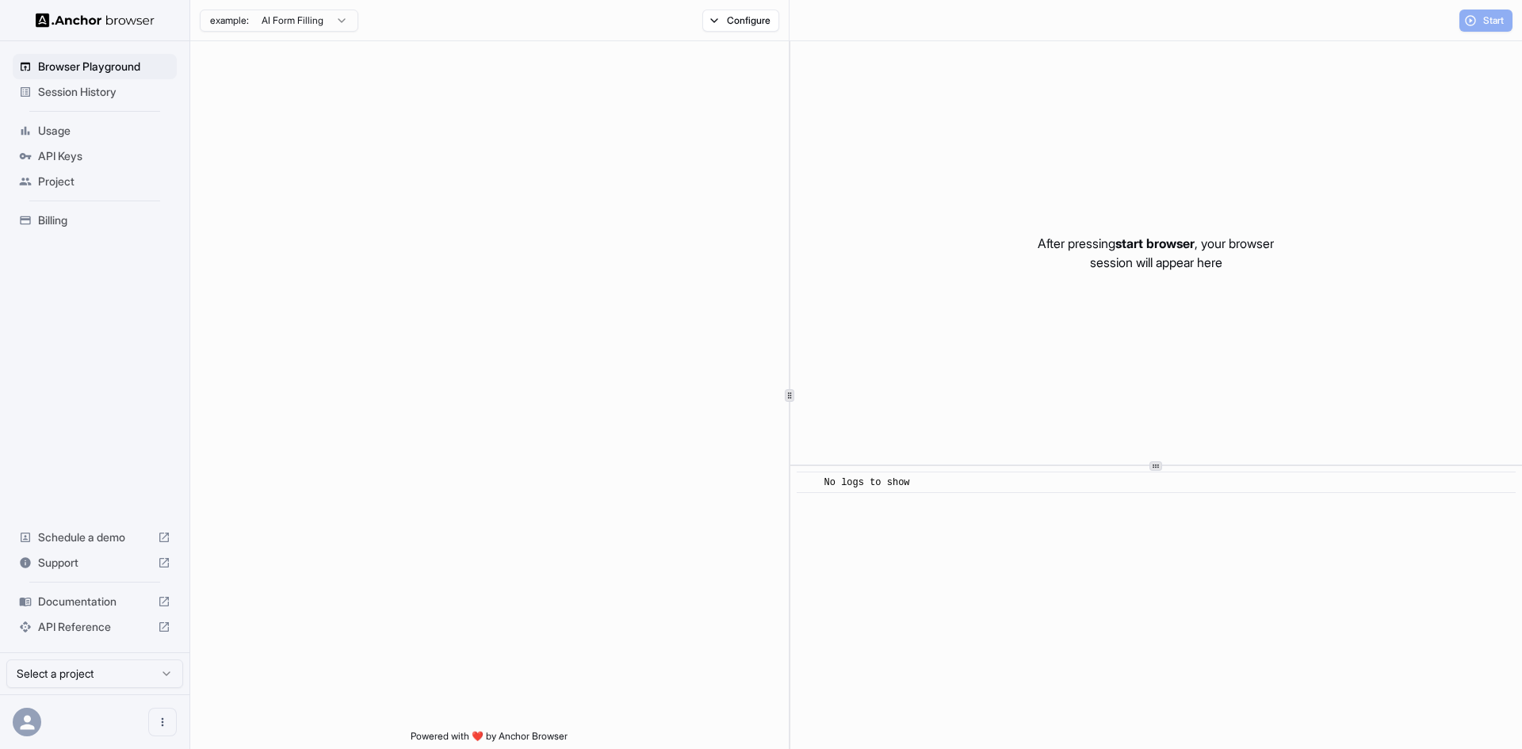  What do you see at coordinates (94, 156) in the screenshot?
I see `div: API Keys` at bounding box center [94, 156].